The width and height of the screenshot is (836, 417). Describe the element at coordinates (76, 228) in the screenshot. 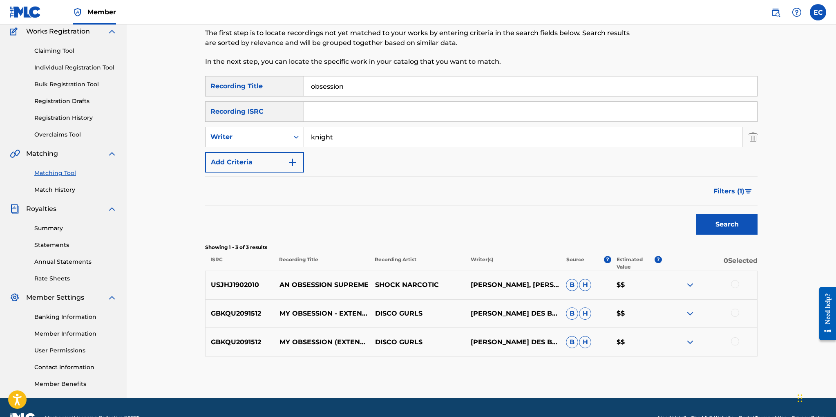

I see `a: Summary` at that location.